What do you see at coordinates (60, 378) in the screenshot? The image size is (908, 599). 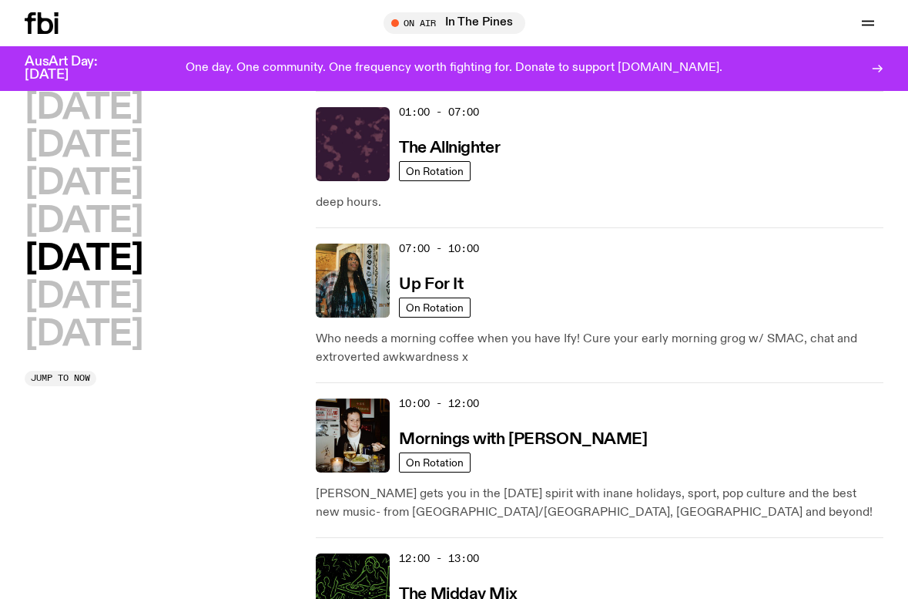 I see `button: Jump to now` at bounding box center [60, 378].